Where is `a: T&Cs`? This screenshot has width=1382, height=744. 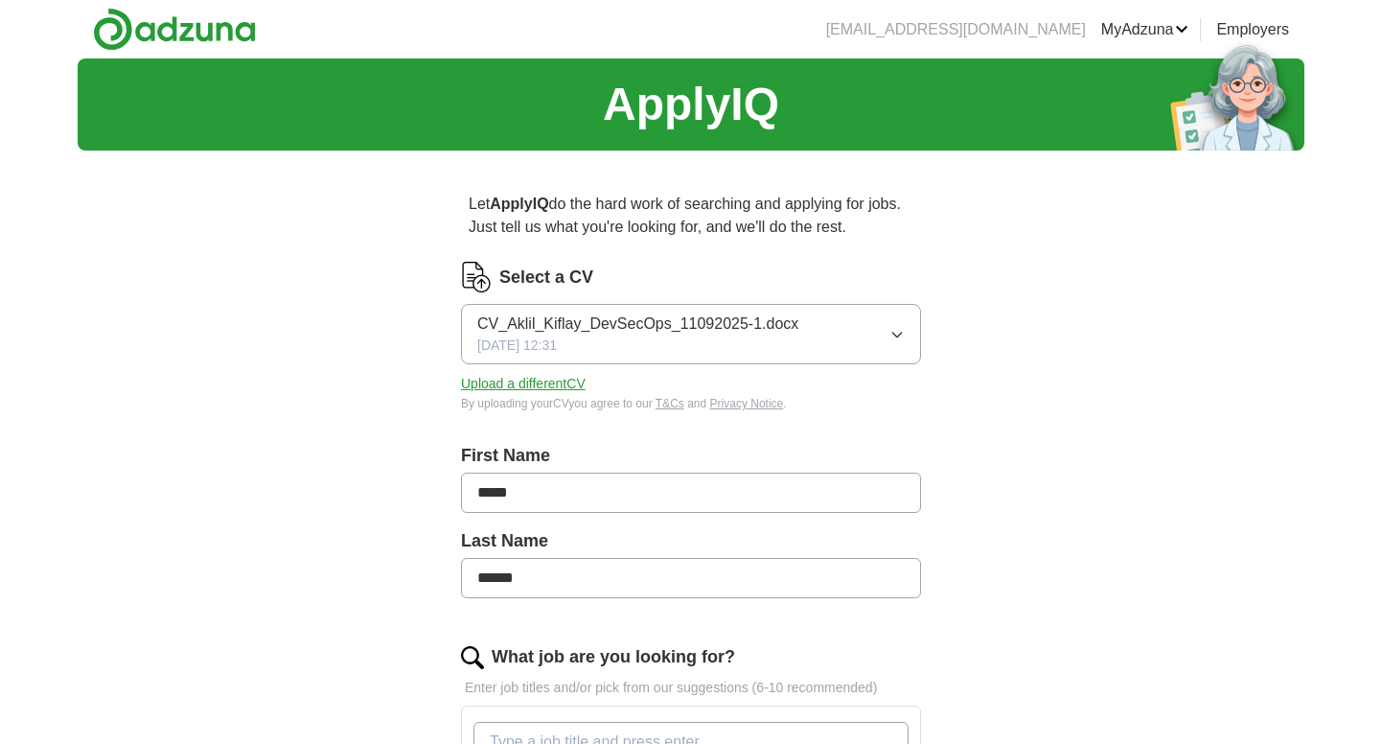 a: T&Cs is located at coordinates (670, 403).